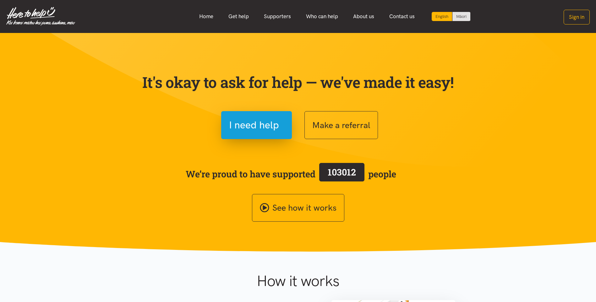 This screenshot has width=596, height=302. Describe the element at coordinates (298, 208) in the screenshot. I see `a: See how it works` at that location.